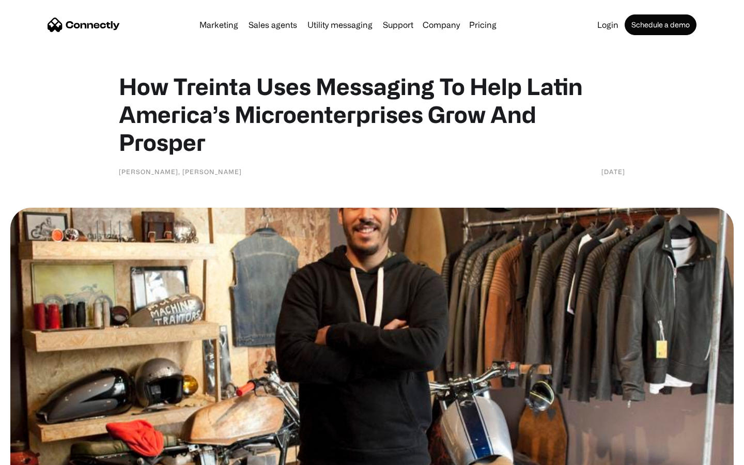 The height and width of the screenshot is (465, 744). What do you see at coordinates (441, 25) in the screenshot?
I see `div: Company` at bounding box center [441, 25].